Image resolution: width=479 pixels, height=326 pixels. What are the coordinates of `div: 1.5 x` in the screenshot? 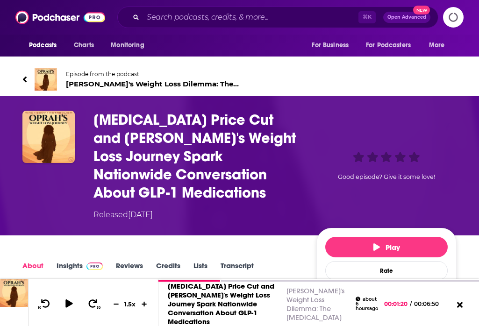 It's located at (130, 304).